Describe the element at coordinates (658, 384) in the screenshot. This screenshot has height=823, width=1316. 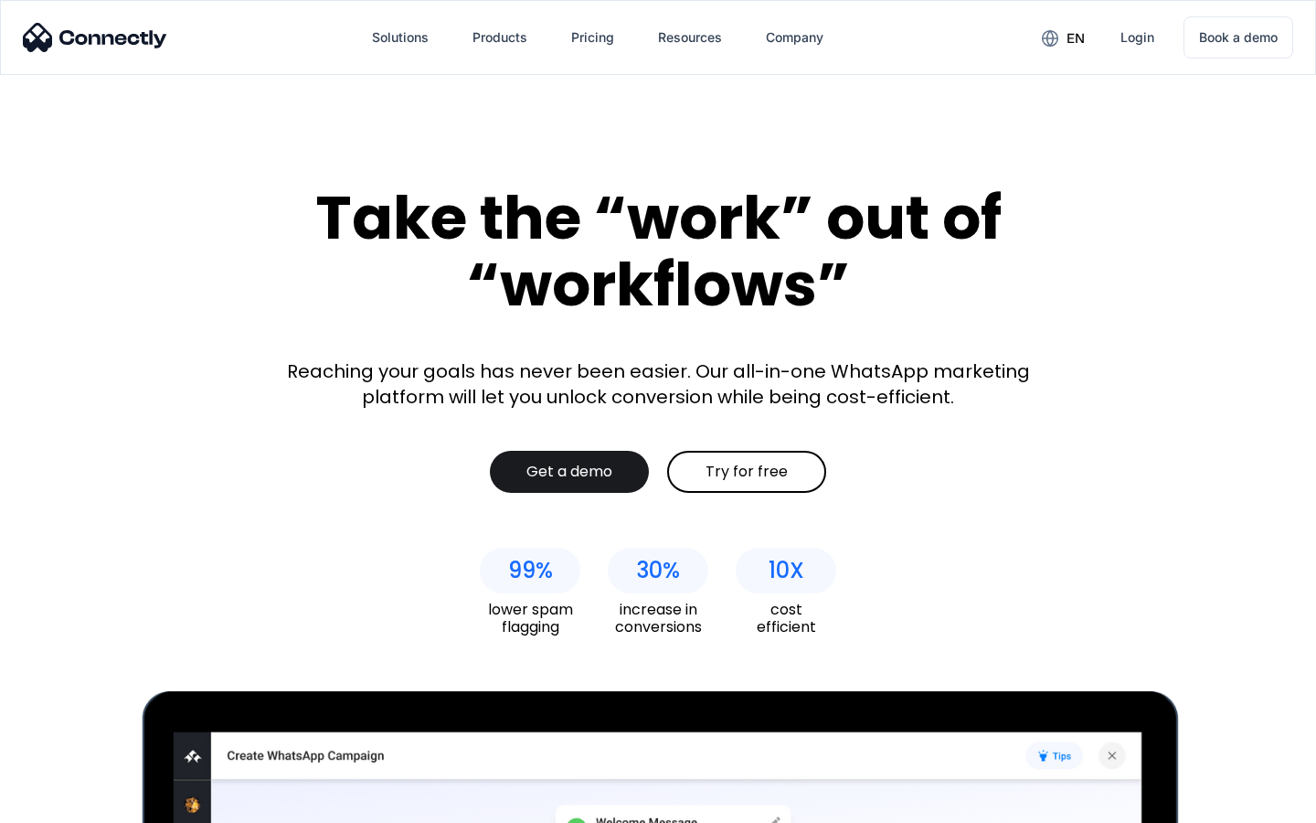
I see `div: Reaching your goals has never been easier. Our all-in-one WhatsApp marketing platform will let yo...` at that location.